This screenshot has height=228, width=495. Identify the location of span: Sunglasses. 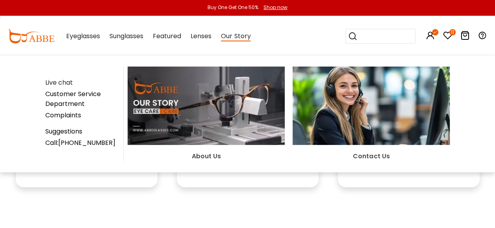
(126, 36).